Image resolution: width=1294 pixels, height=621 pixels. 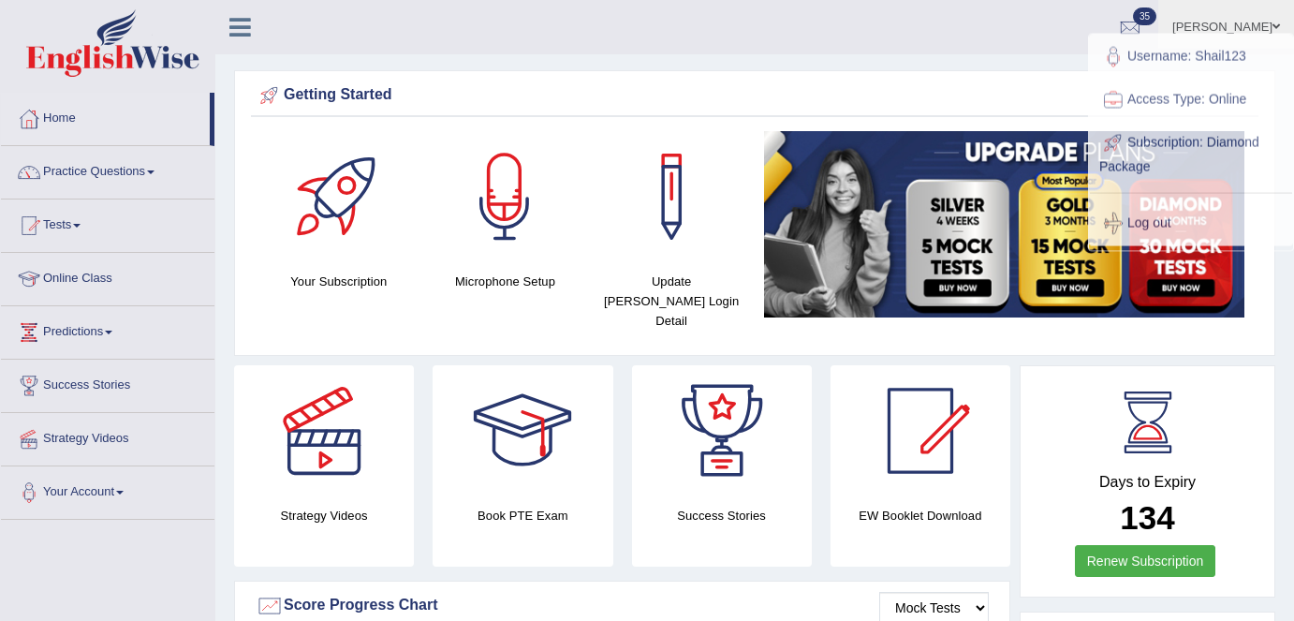 I want to click on a: Renew Subscription, so click(x=1145, y=561).